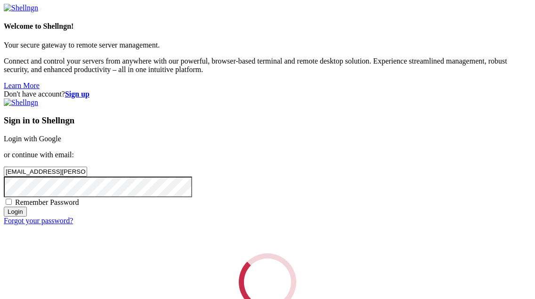 This screenshot has height=299, width=535. Describe the element at coordinates (47, 202) in the screenshot. I see `span: Remember Password` at that location.